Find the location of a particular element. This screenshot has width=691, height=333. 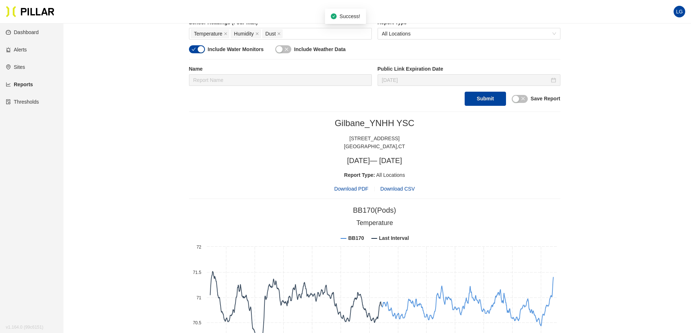

span: Download CSV is located at coordinates (397, 189).